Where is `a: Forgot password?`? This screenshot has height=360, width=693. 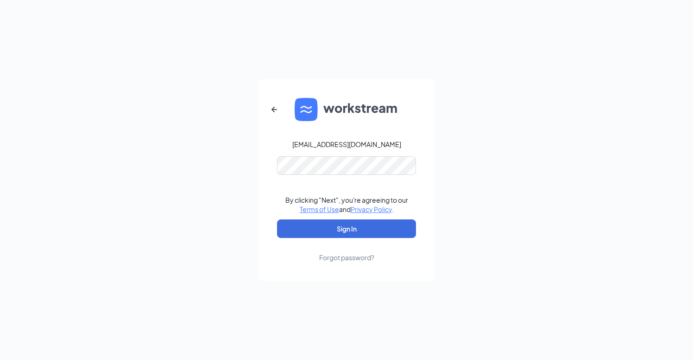 a: Forgot password? is located at coordinates (347, 250).